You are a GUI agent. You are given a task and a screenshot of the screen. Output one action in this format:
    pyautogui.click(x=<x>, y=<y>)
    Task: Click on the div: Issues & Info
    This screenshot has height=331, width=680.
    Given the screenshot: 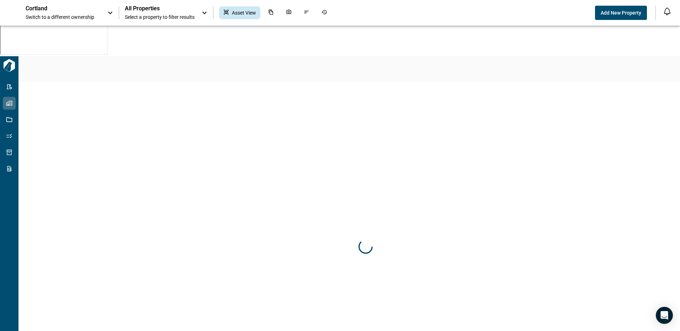 What is the action you would take?
    pyautogui.click(x=307, y=13)
    